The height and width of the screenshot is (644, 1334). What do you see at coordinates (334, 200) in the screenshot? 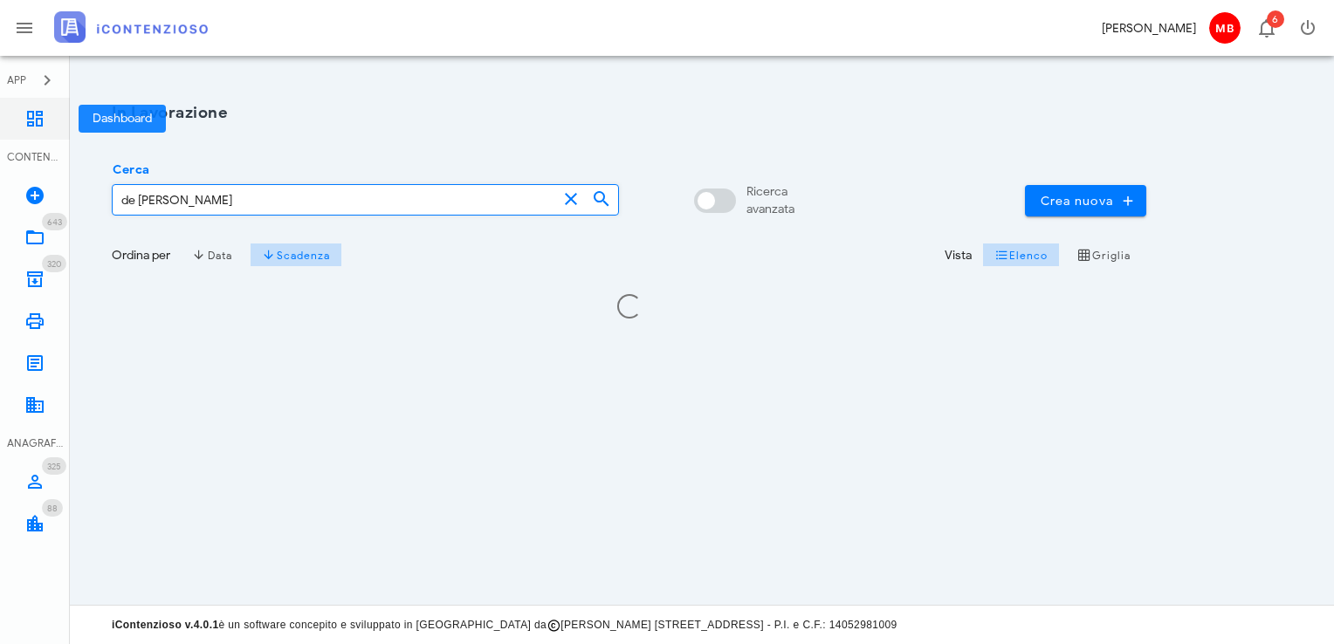
I see `input: Cerca` at bounding box center [334, 200].